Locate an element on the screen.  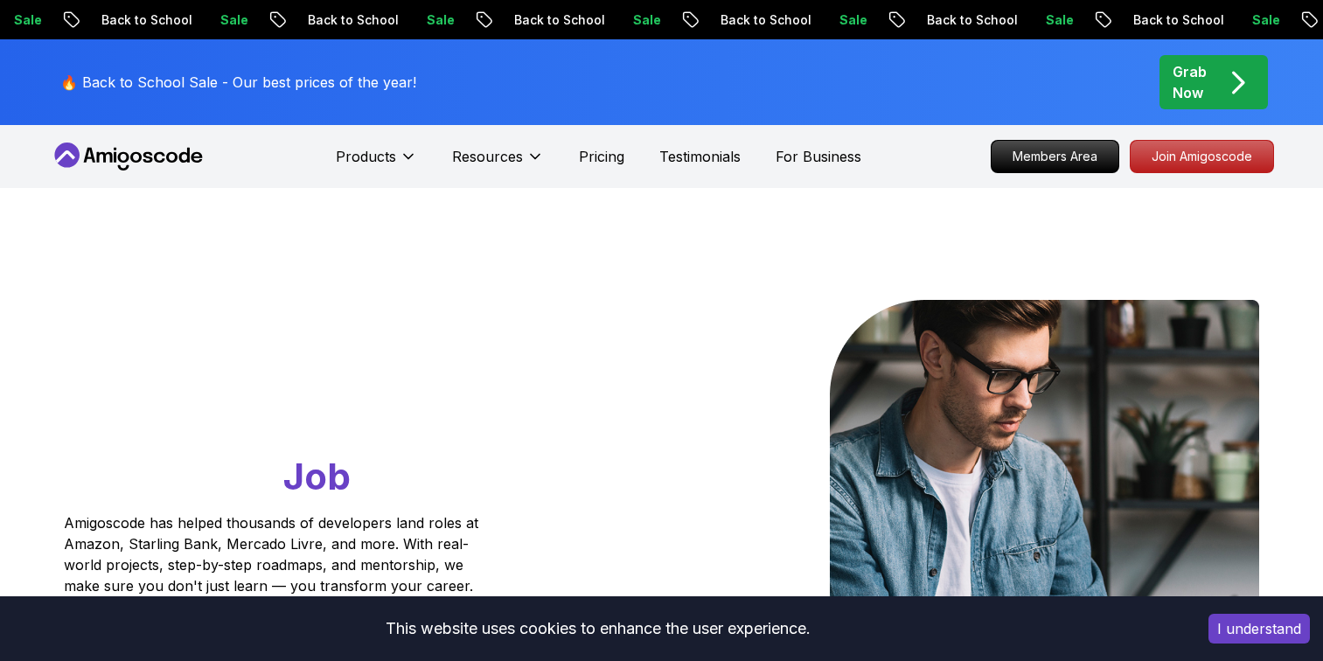
p: Pricing is located at coordinates (602, 157).